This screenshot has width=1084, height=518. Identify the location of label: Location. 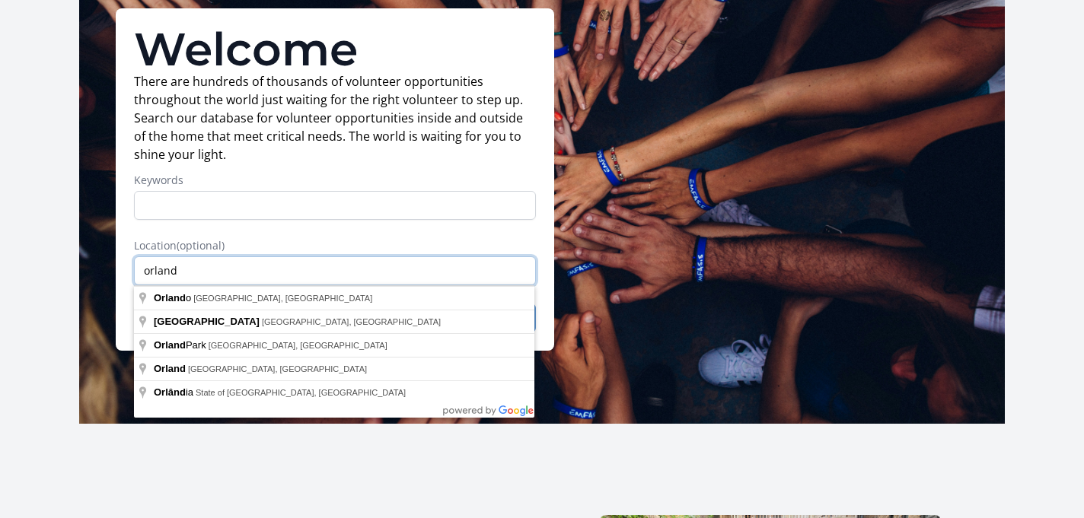
(335, 246).